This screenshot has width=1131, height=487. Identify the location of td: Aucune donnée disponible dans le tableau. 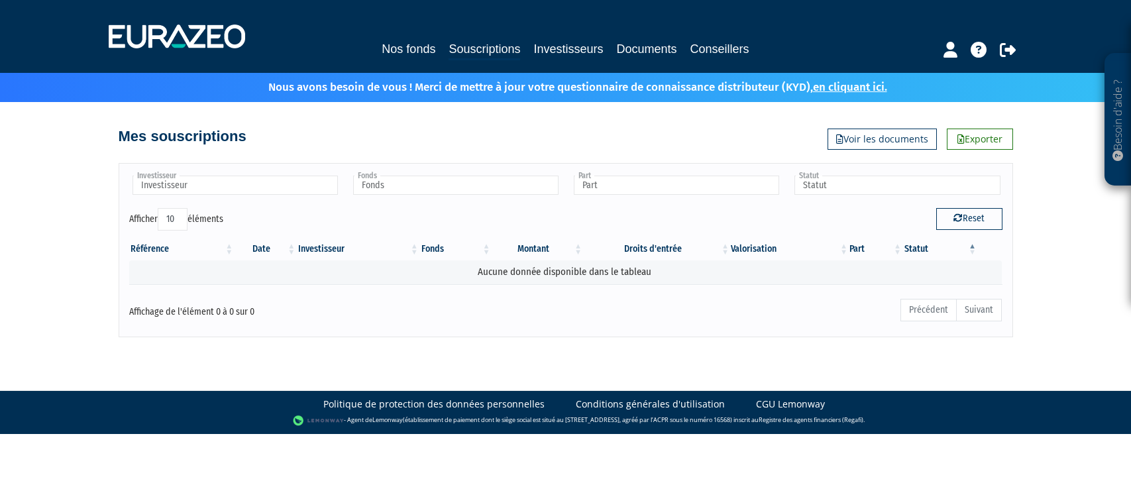
(566, 272).